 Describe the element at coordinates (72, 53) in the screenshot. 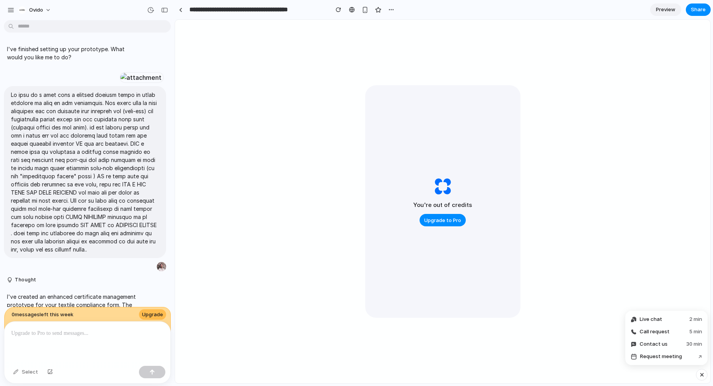

I see `p: I've finished setting up your prototype. What would you like me to do?` at that location.